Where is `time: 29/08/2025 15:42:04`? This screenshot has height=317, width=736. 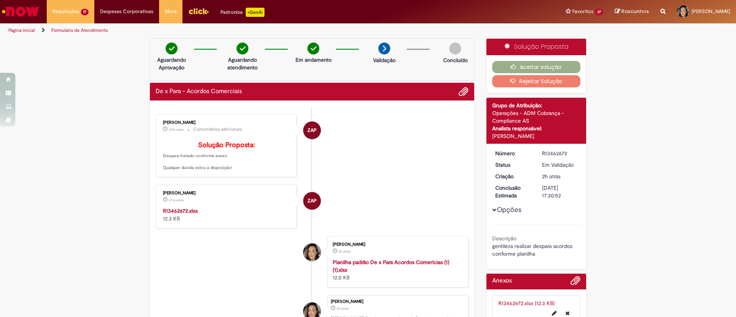
time: 29/08/2025 15:42:04 is located at coordinates (176, 130).